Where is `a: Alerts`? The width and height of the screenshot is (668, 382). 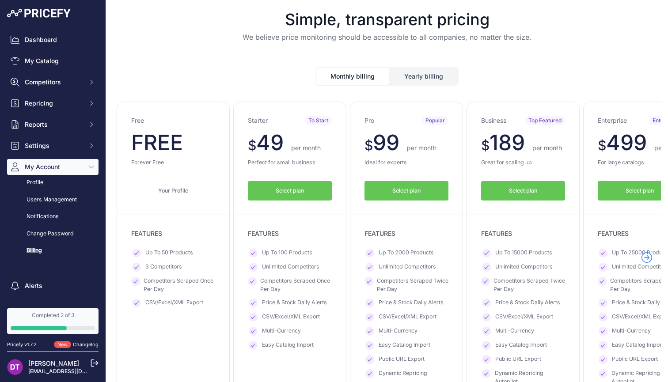 a: Alerts is located at coordinates (53, 286).